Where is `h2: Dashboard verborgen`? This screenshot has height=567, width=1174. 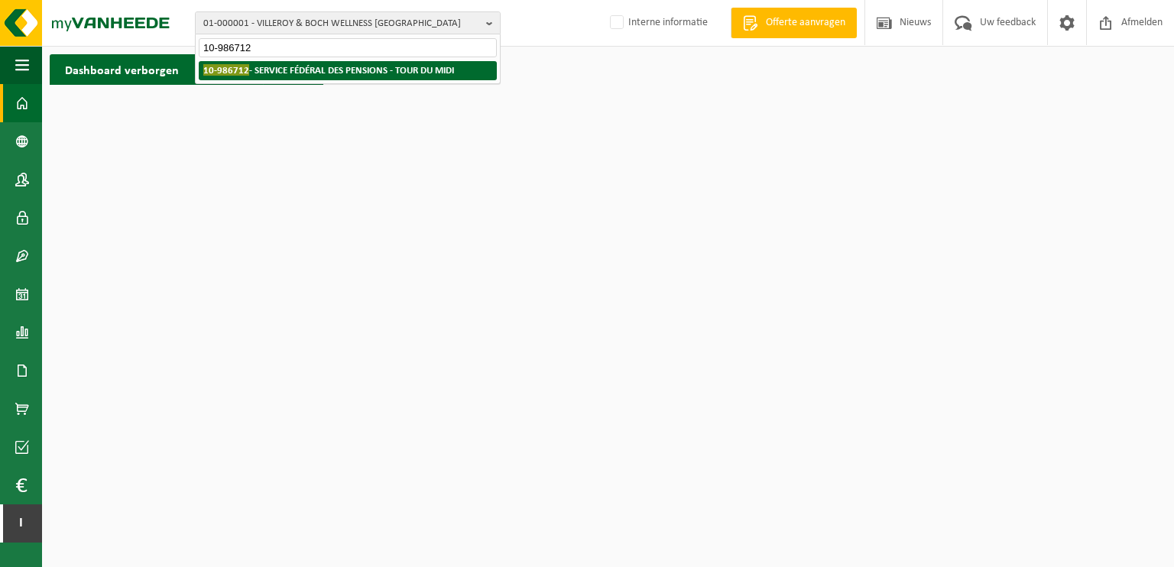
h2: Dashboard verborgen is located at coordinates (122, 69).